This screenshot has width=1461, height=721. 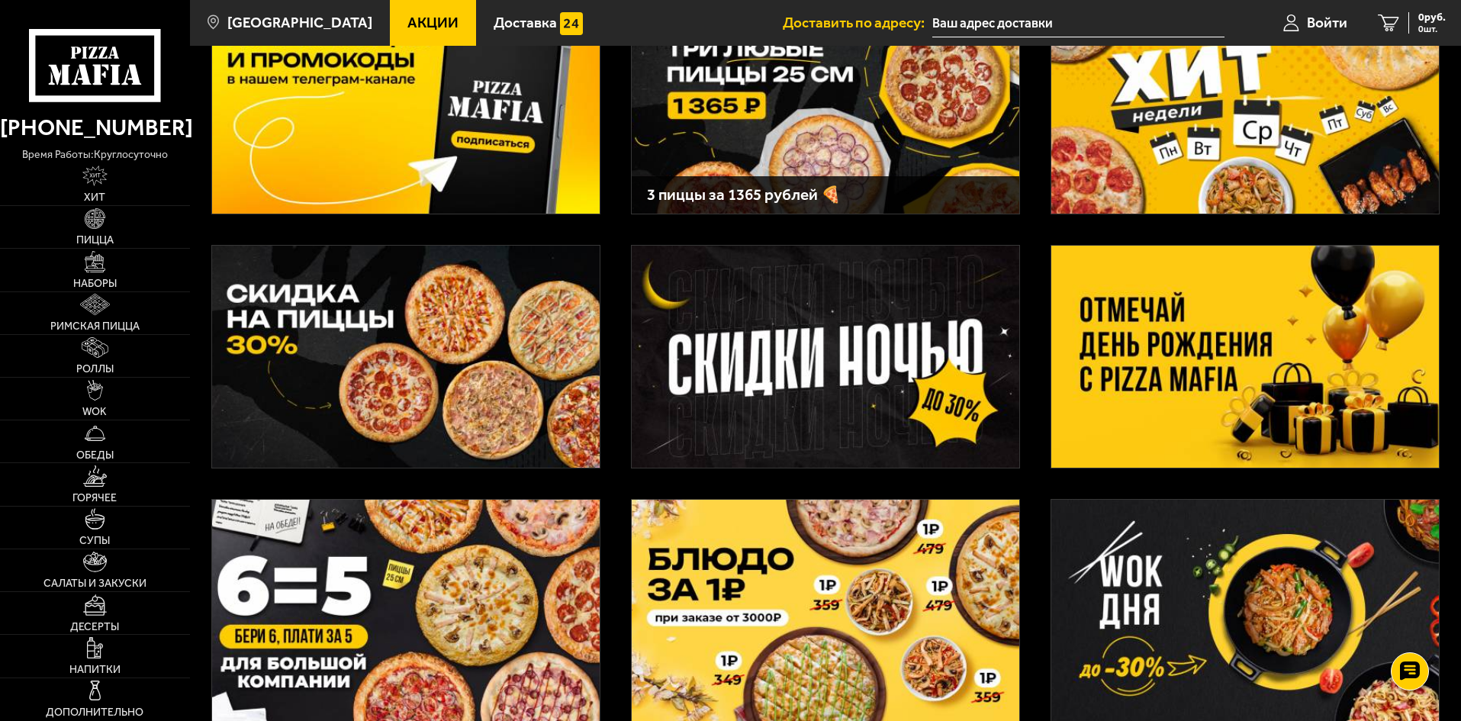 I want to click on span: Роллы, so click(x=95, y=369).